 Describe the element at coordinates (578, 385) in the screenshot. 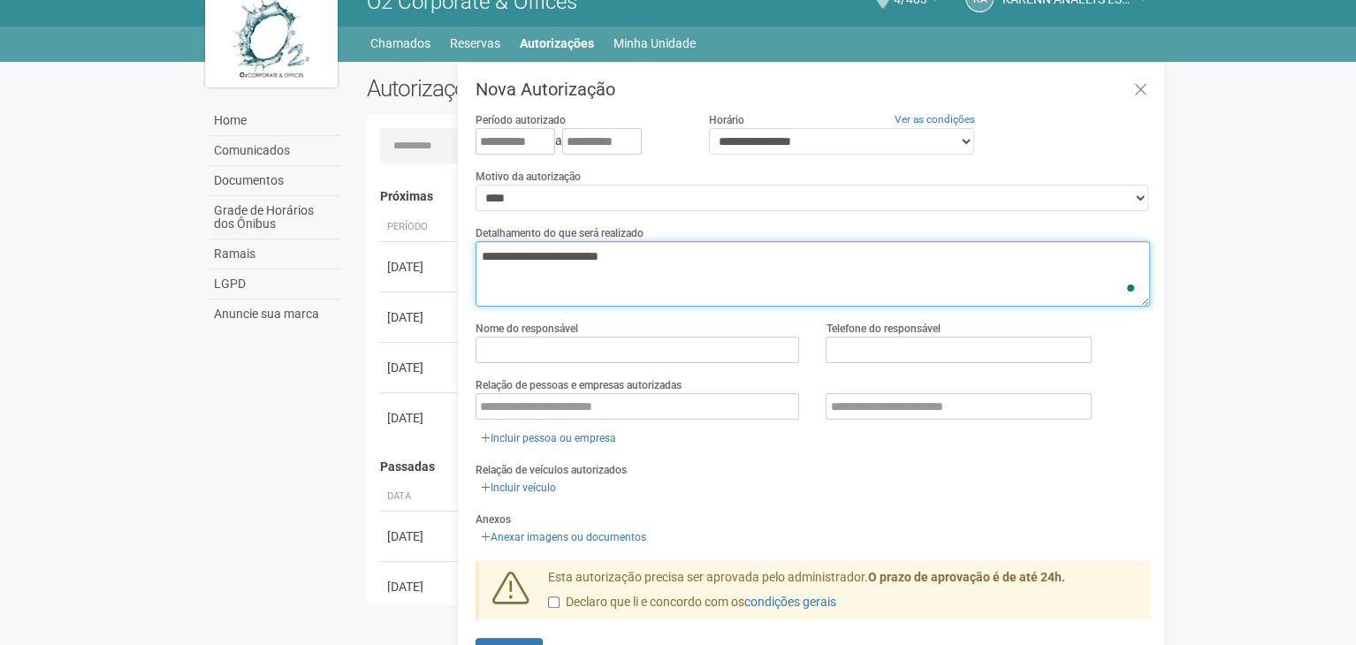

I see `label: Relação de pessoas e empresas autorizadas` at that location.